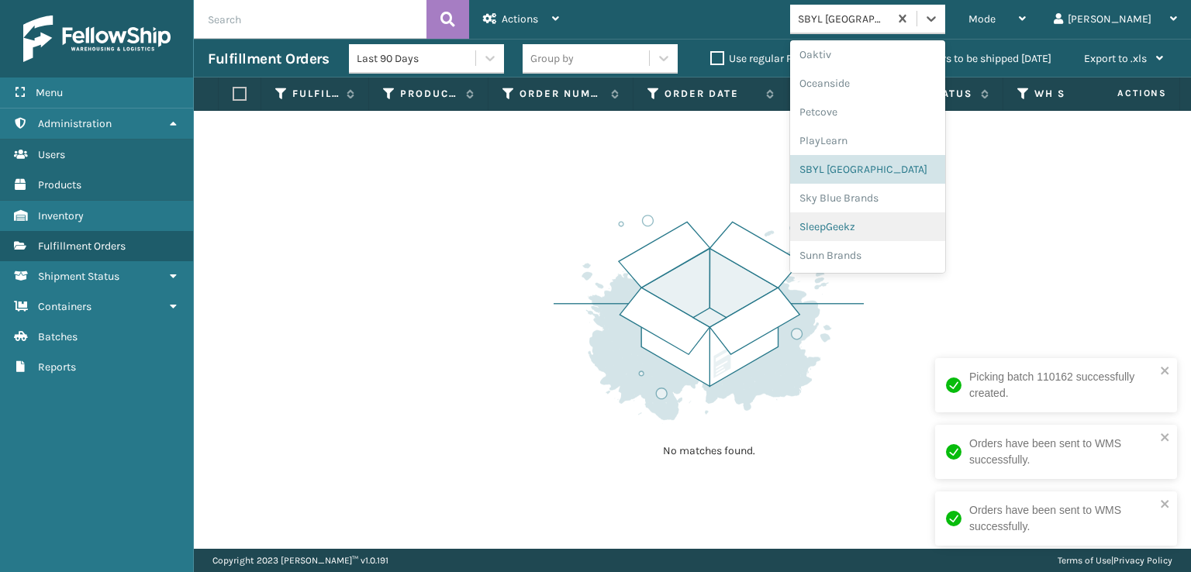 The image size is (1191, 572). I want to click on div: Sky Blue Brands, so click(868, 198).